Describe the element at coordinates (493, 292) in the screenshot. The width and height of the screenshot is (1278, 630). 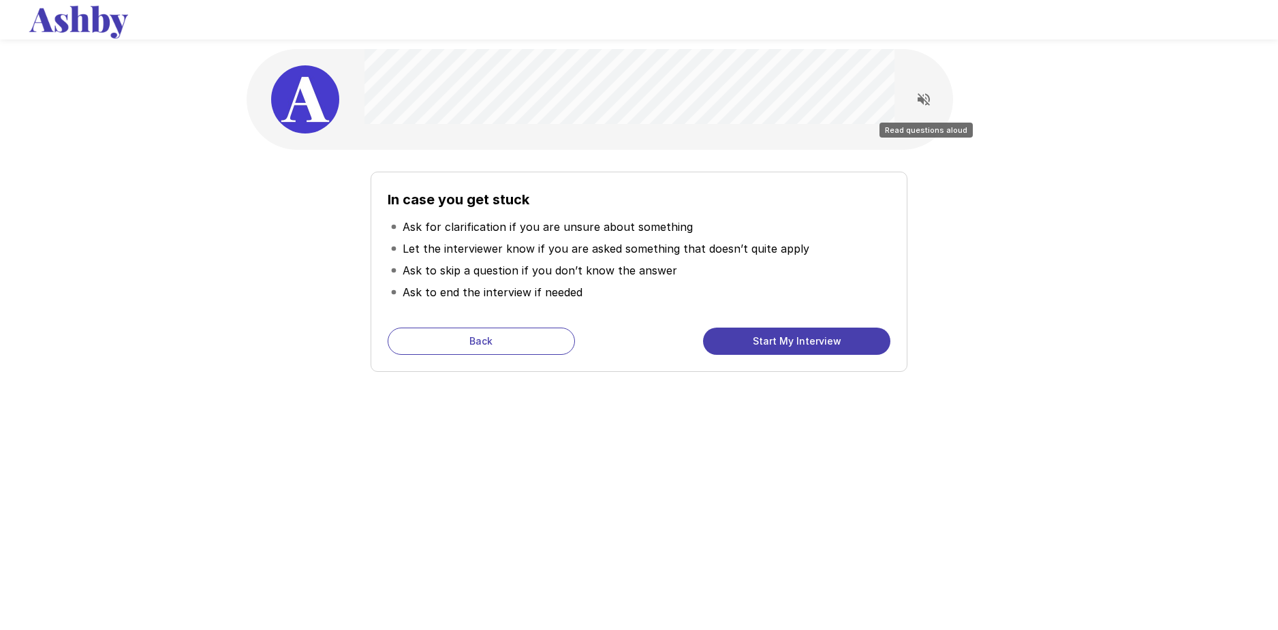
I see `p: Ask to end the interview if needed` at that location.